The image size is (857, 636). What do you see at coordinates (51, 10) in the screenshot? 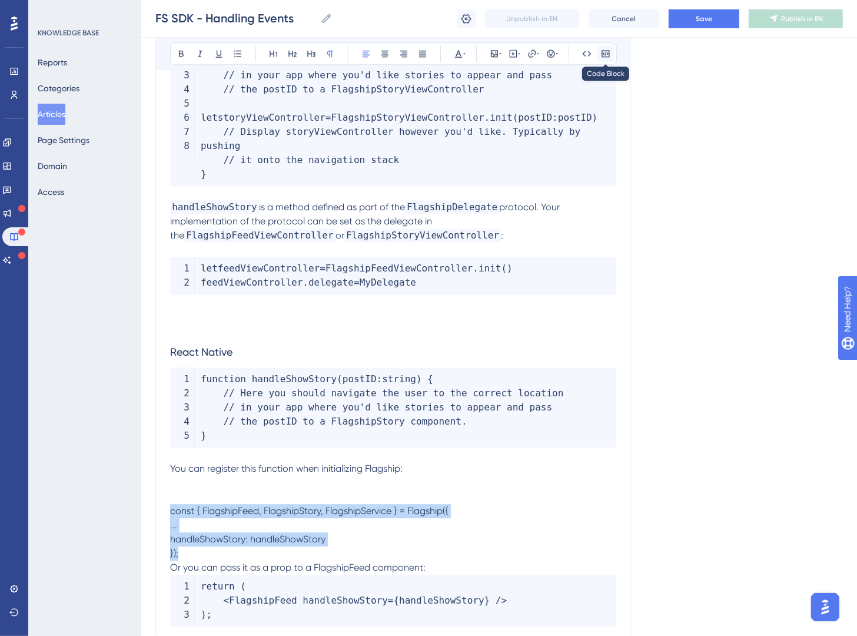
I see `span: Need Help?` at bounding box center [51, 10].